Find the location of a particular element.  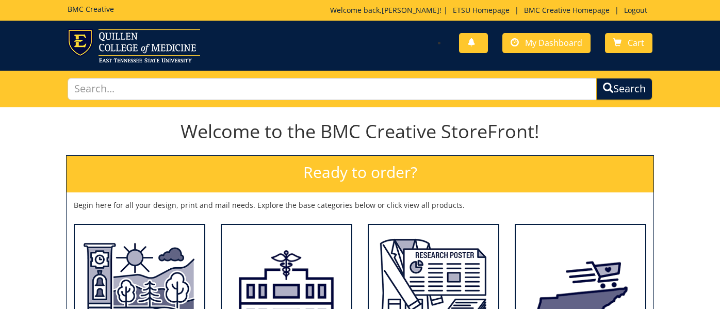

a: BMC Creative Homepage is located at coordinates (567, 10).